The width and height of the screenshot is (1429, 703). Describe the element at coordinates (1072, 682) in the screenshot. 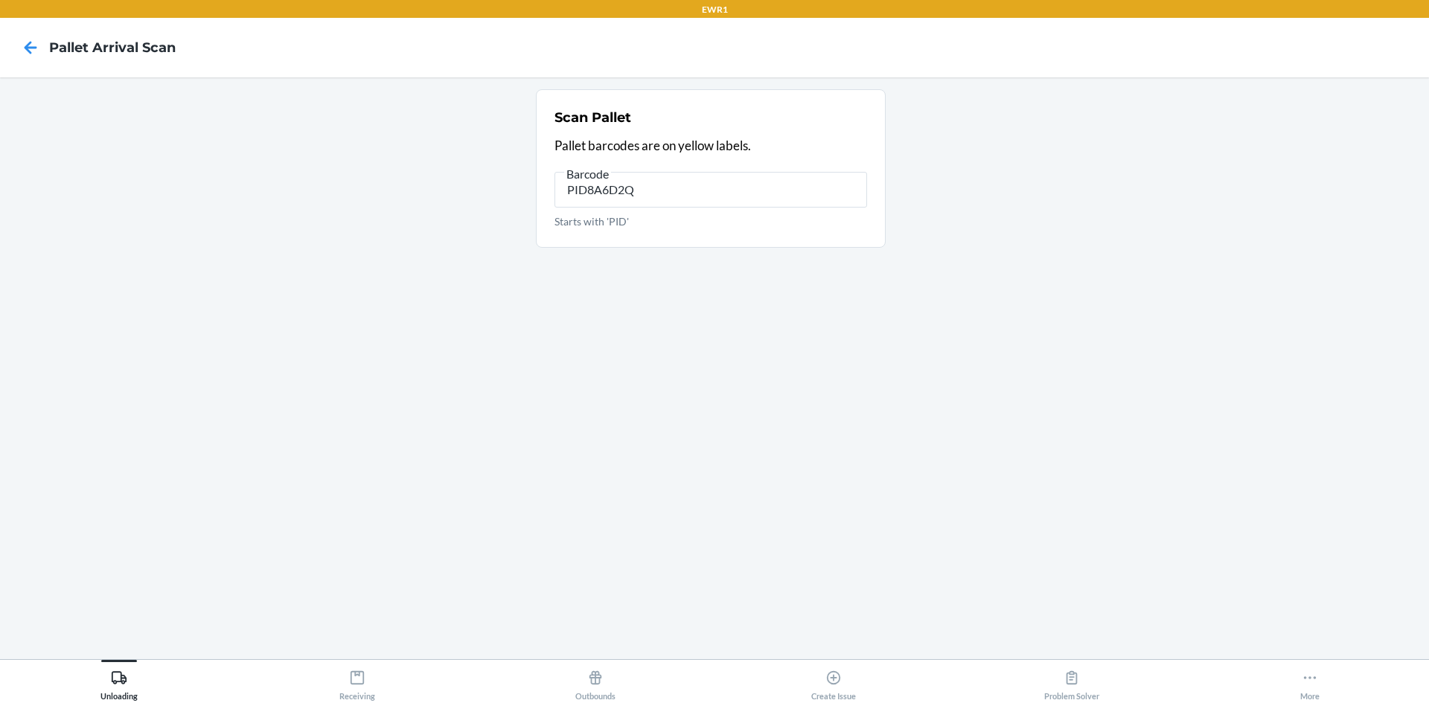

I see `div: Problem Solver` at that location.